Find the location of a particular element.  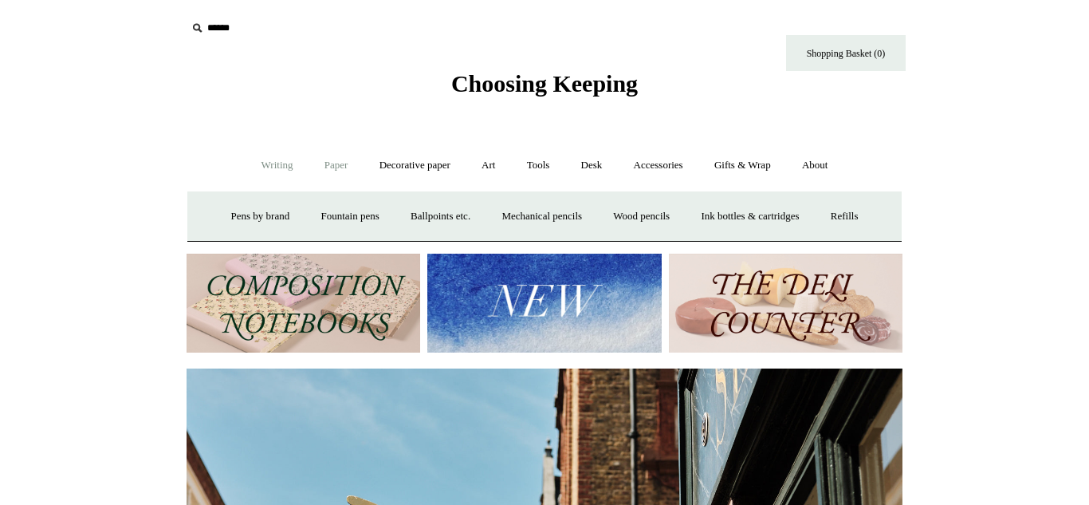

a: Choosing Keeping is located at coordinates (545, 88).